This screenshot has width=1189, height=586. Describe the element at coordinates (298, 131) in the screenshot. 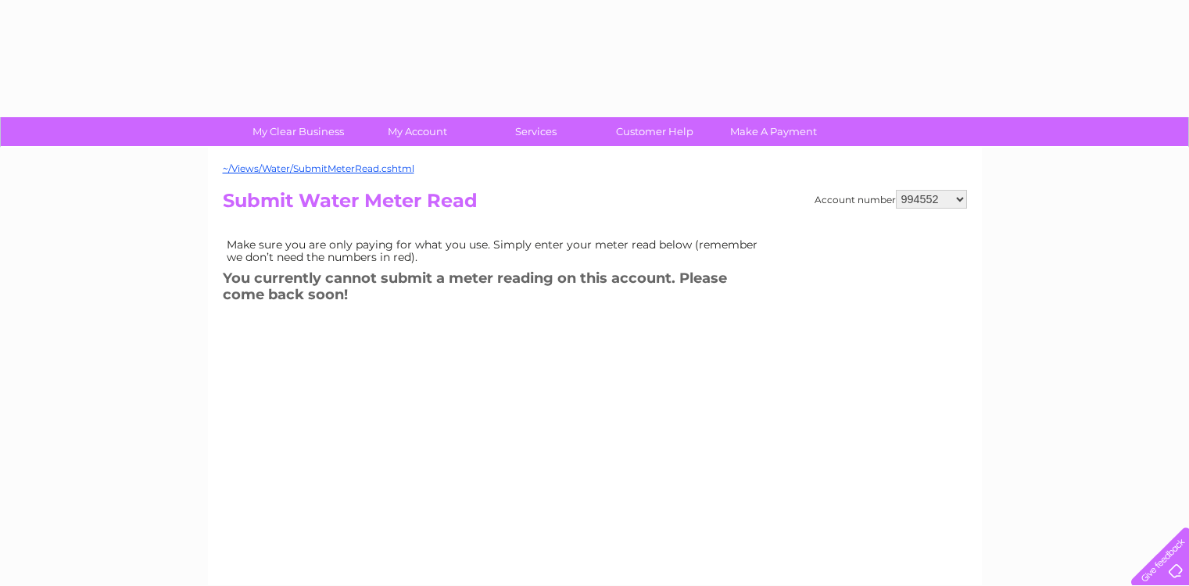

I see `a: My Clear Business` at that location.